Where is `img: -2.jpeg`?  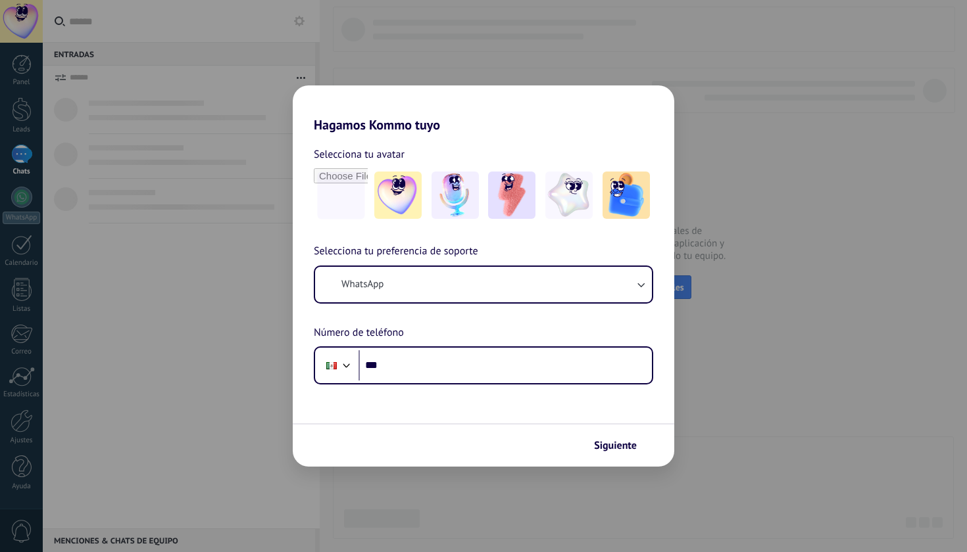
img: -2.jpeg is located at coordinates (455, 195).